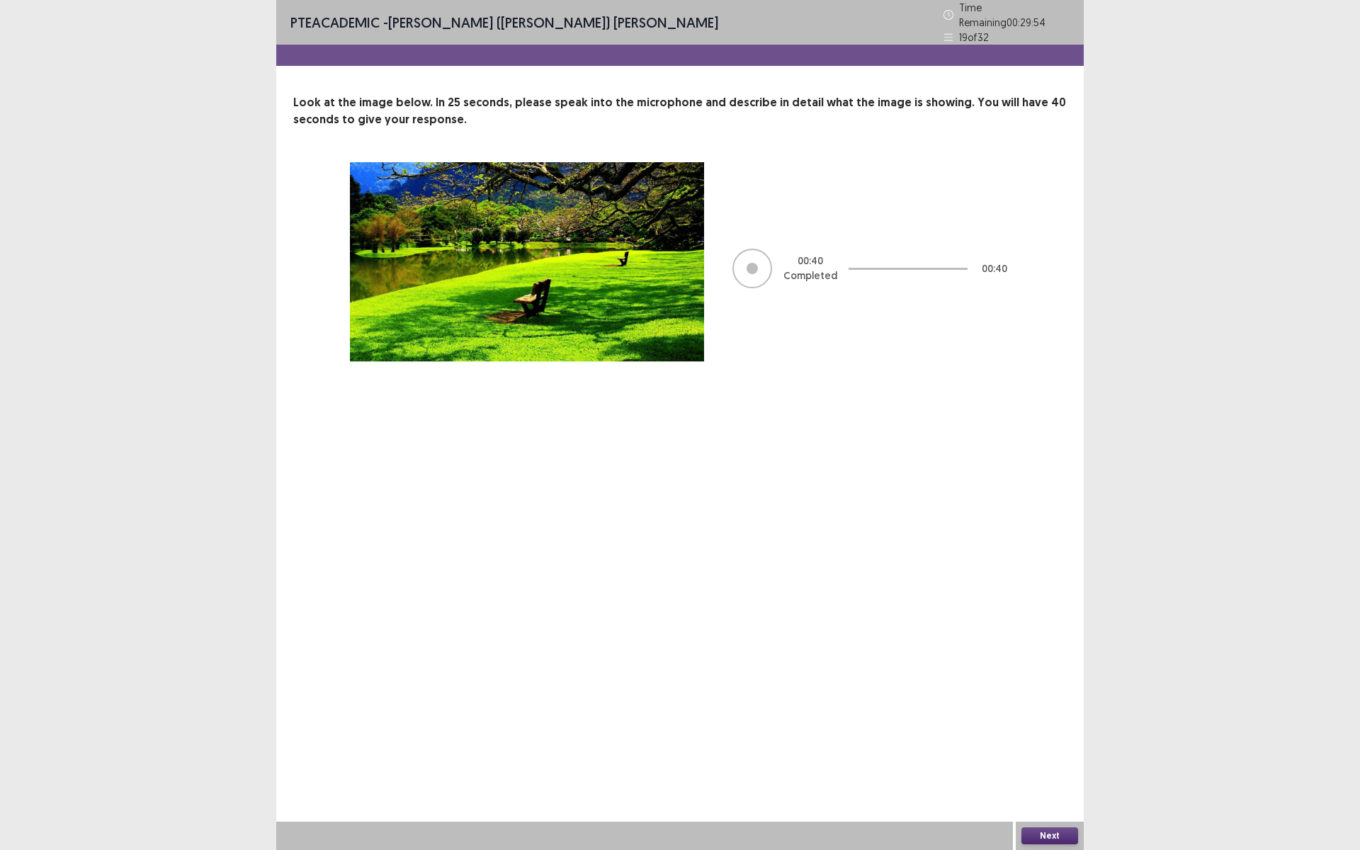 The image size is (1360, 850). I want to click on img: image-description, so click(527, 262).